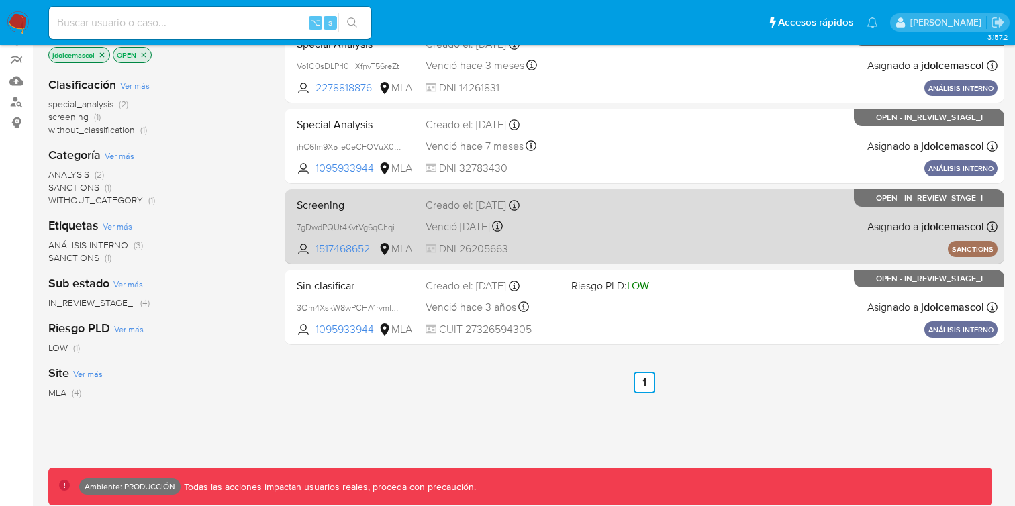 This screenshot has height=506, width=1015. Describe the element at coordinates (210, 23) in the screenshot. I see `input: Buscar usuario o caso...` at that location.